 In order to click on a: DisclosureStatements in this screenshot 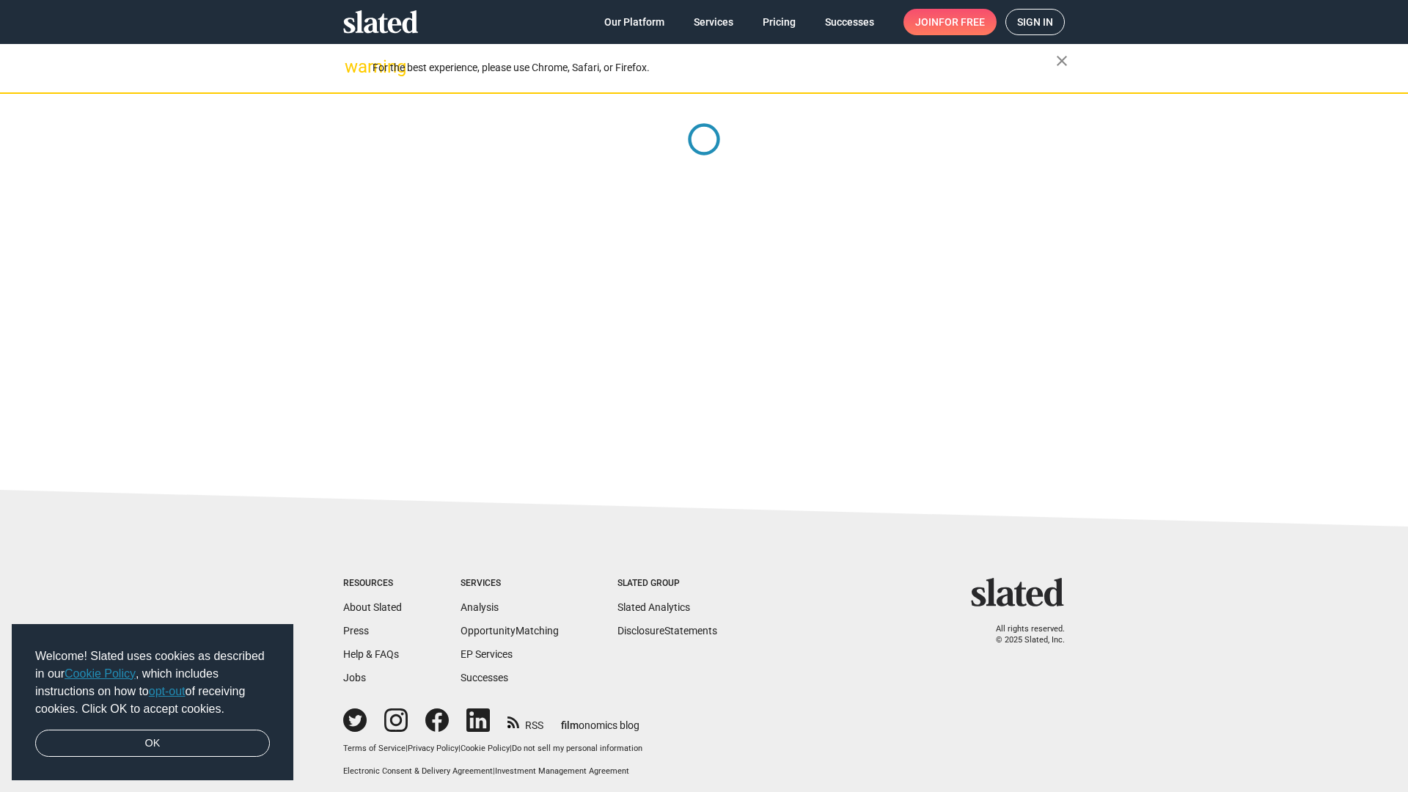, I will do `click(667, 631)`.